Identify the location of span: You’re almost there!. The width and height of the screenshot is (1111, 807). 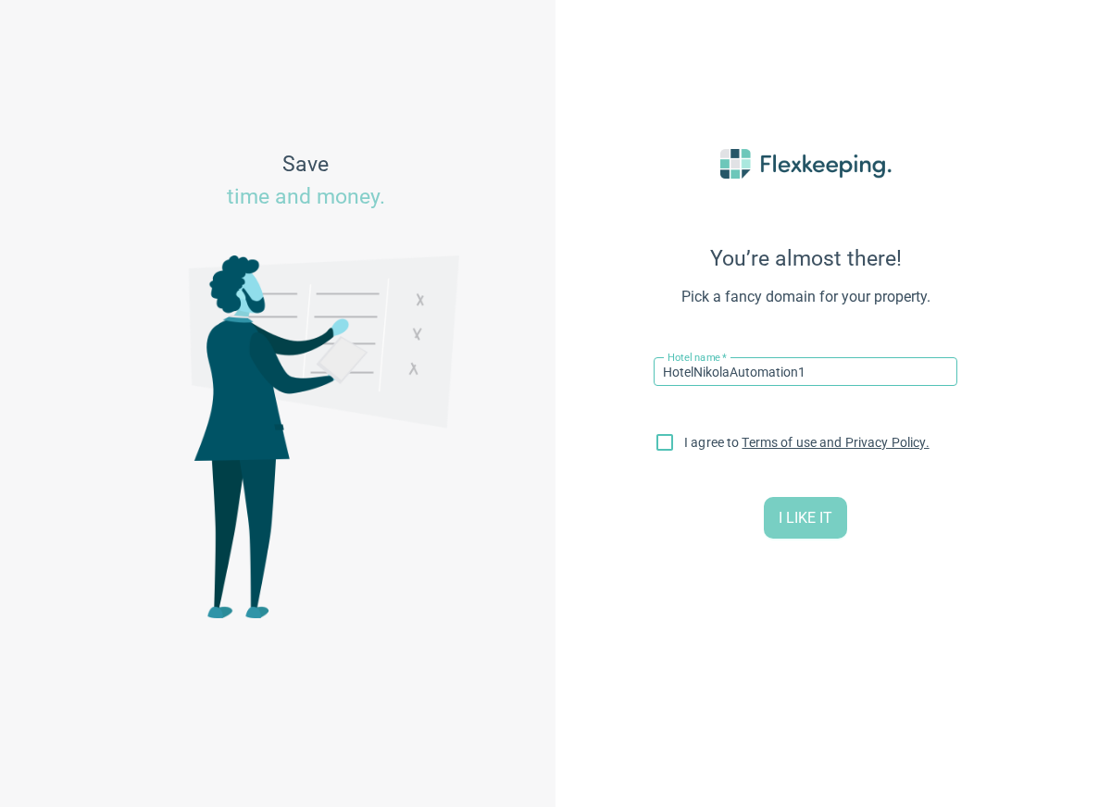
(805, 258).